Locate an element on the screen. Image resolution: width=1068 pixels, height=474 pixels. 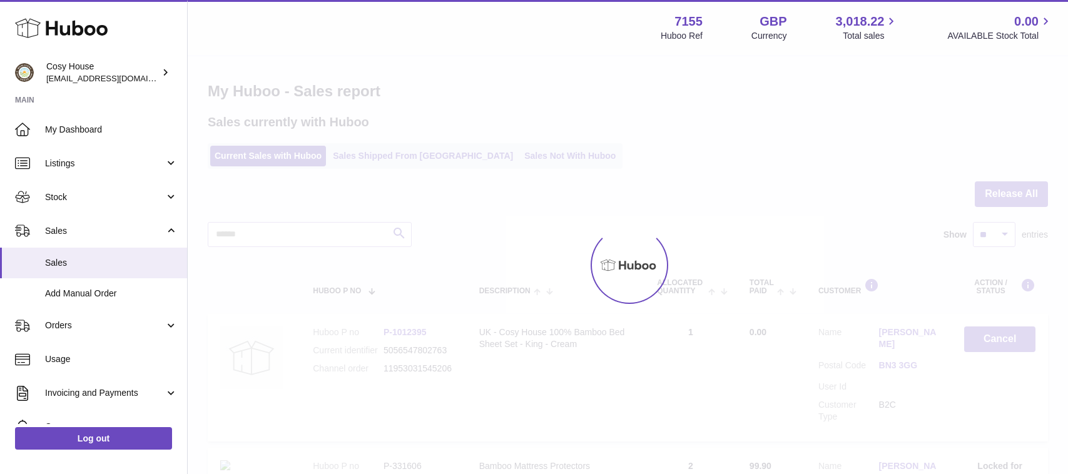
a: 3,018.22 Total sales is located at coordinates (867, 28).